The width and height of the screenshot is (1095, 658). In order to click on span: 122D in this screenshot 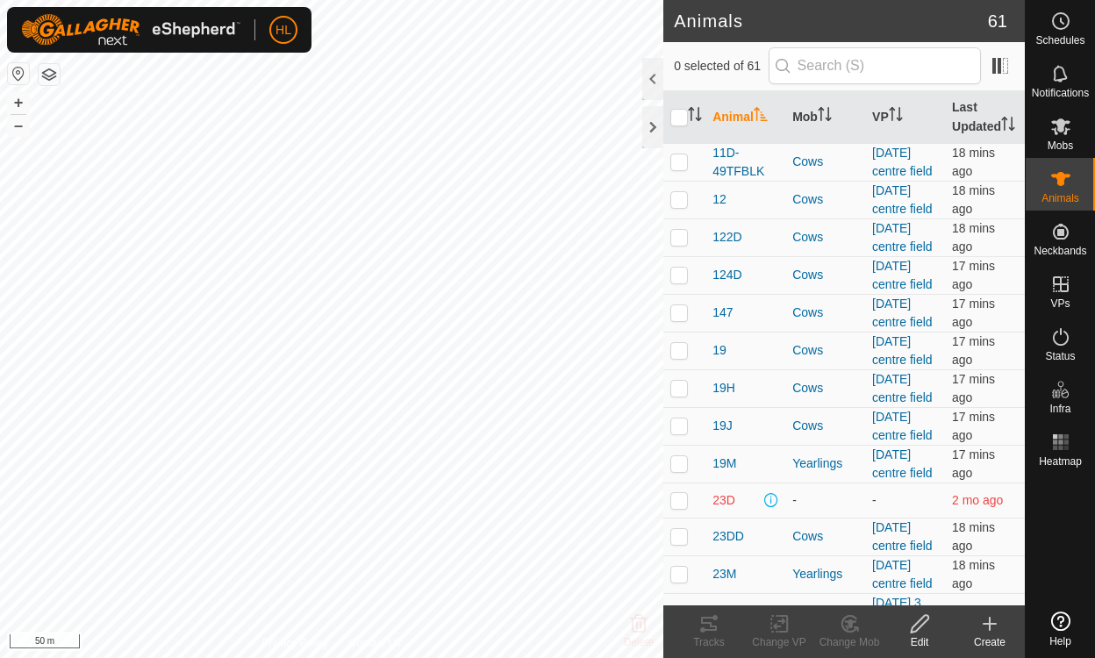, I will do `click(726, 237)`.